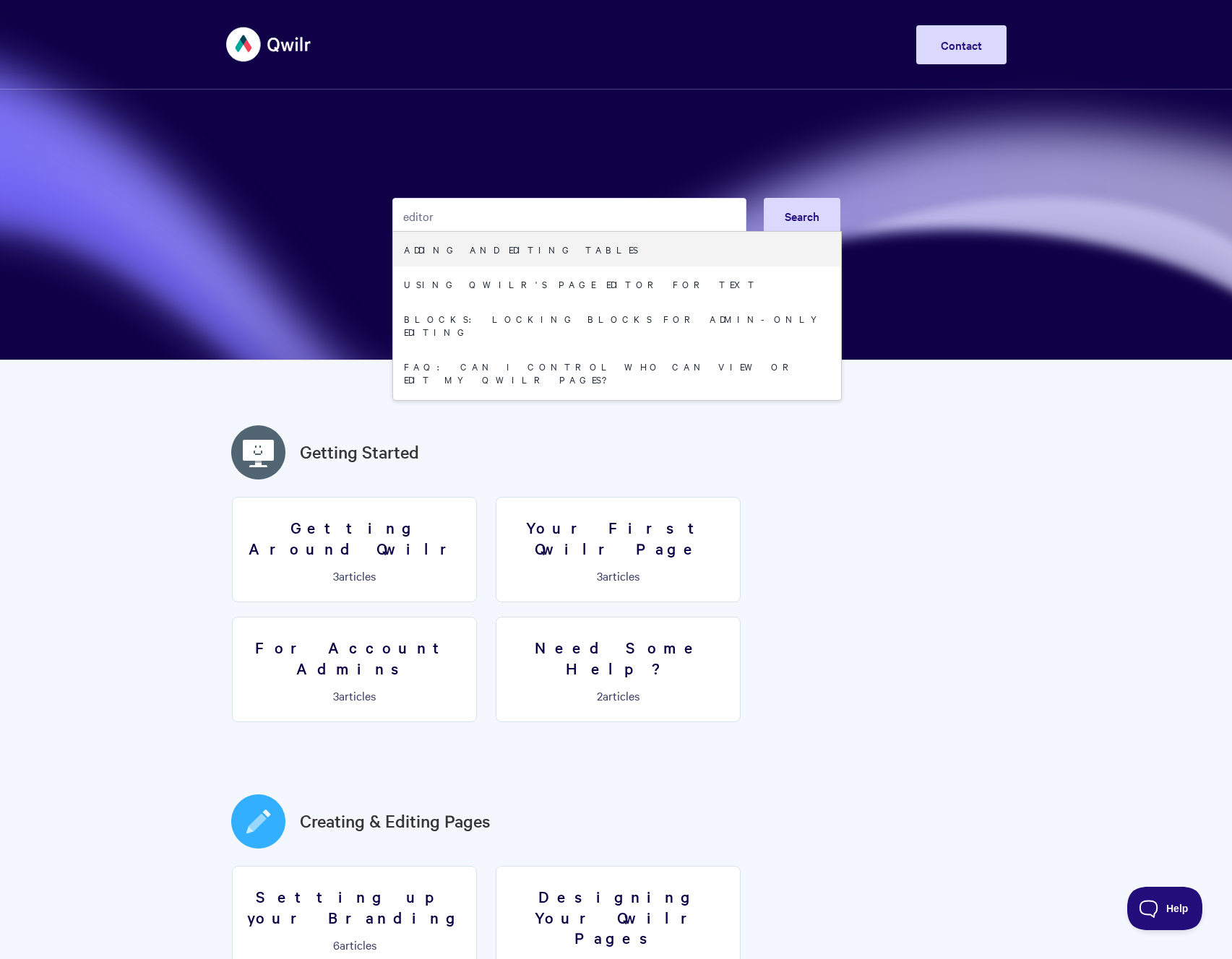  What do you see at coordinates (336, 945) in the screenshot?
I see `span: 6` at bounding box center [336, 945].